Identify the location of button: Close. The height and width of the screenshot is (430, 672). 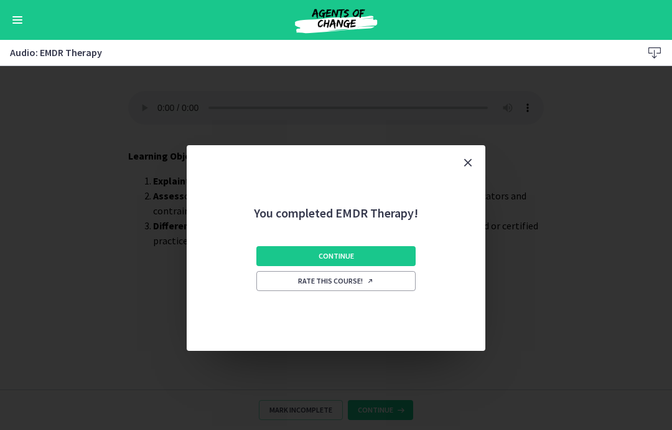
(468, 162).